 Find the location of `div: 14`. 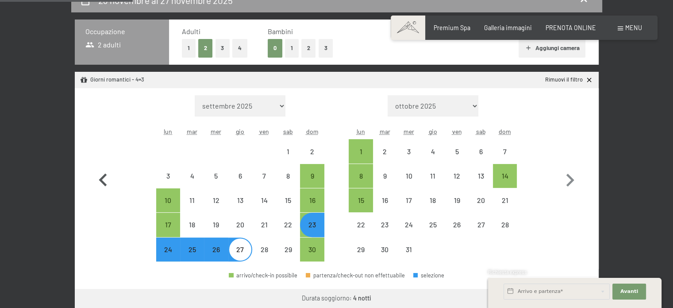

div: 14 is located at coordinates (505, 183).